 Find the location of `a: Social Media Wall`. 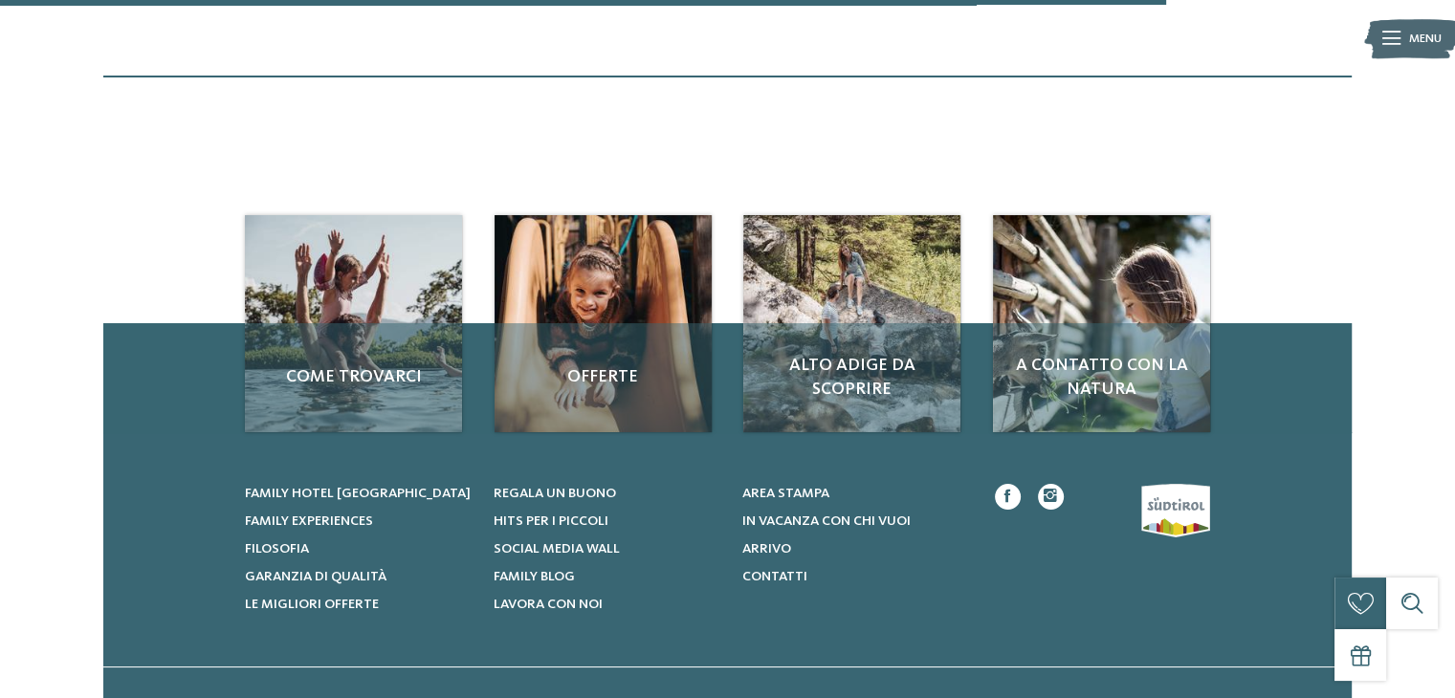

a: Social Media Wall is located at coordinates (607, 549).